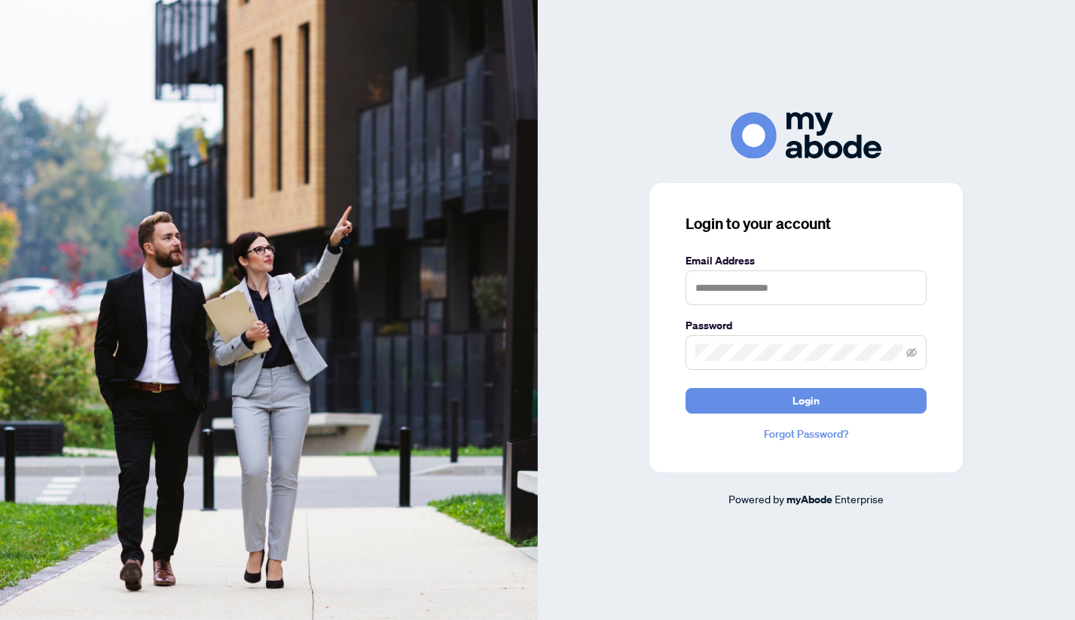 The height and width of the screenshot is (620, 1075). What do you see at coordinates (806, 326) in the screenshot?
I see `label: Password` at bounding box center [806, 326].